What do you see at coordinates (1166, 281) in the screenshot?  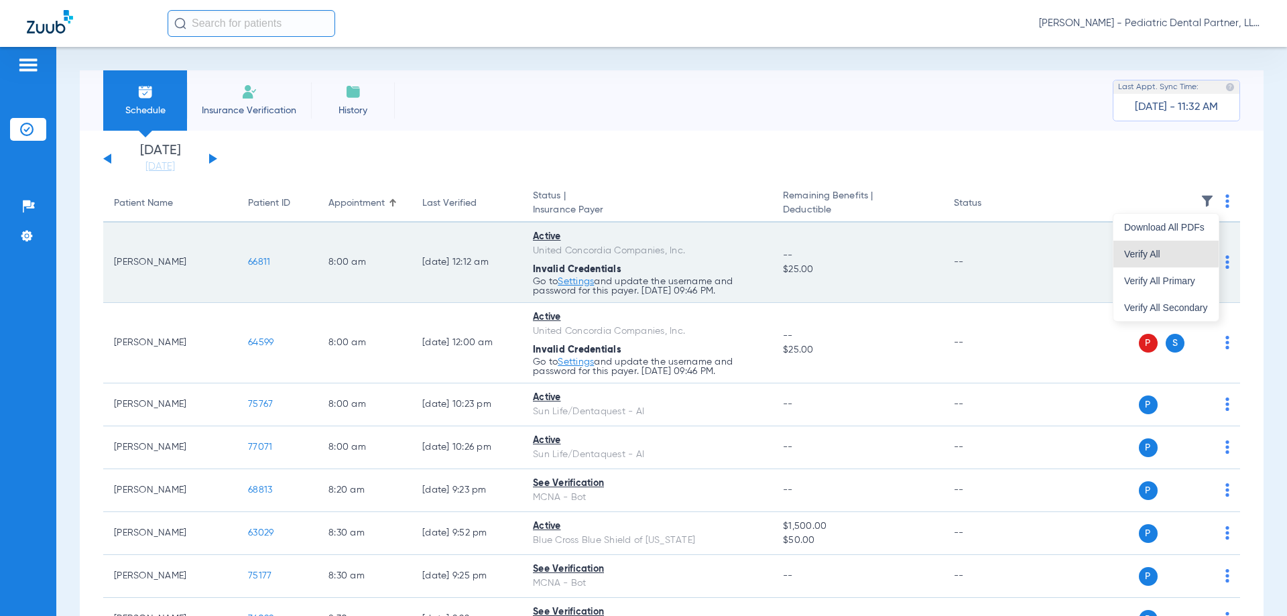 I see `span: Verify All Primary` at bounding box center [1166, 281].